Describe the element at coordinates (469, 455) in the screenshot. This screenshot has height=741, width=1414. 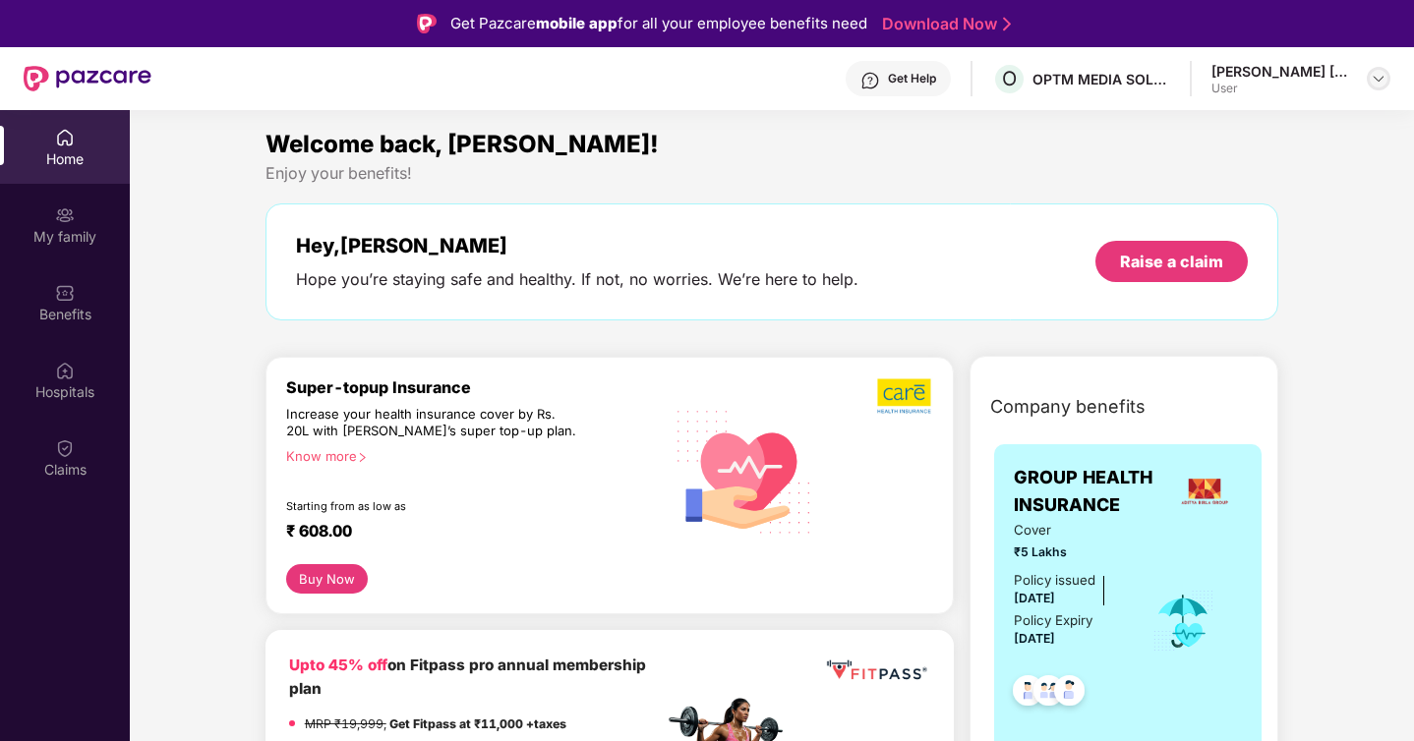
I see `div: Know more` at that location.